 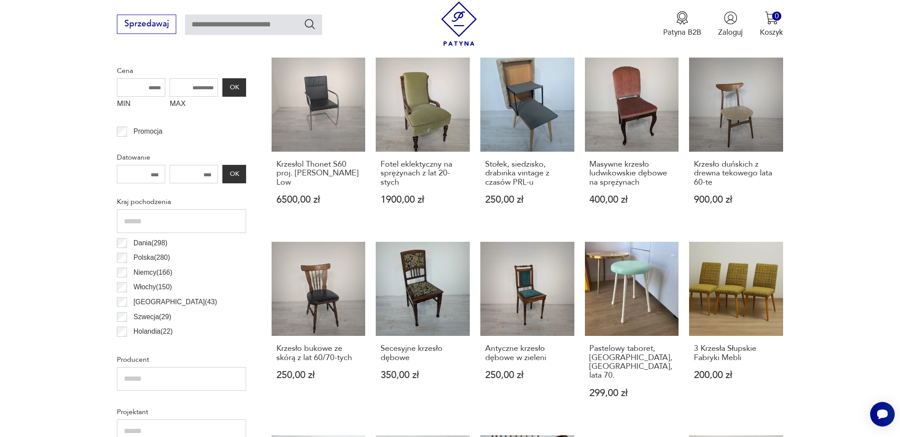 What do you see at coordinates (682, 24) in the screenshot?
I see `button: Patyna B2B` at bounding box center [682, 24].